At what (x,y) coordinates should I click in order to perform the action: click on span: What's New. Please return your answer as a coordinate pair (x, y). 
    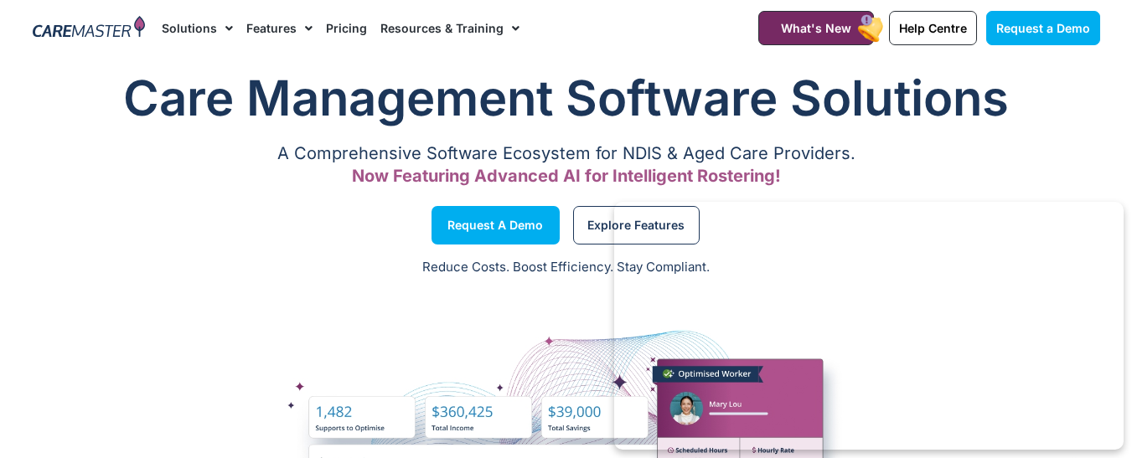
    Looking at the image, I should click on (816, 28).